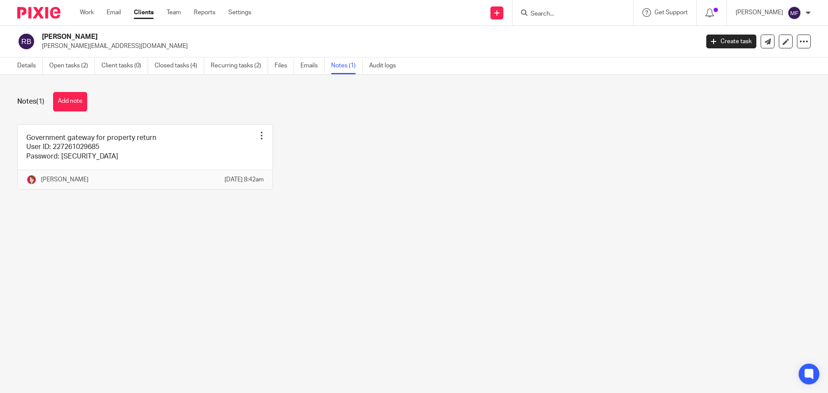  I want to click on a: Notes (1), so click(347, 66).